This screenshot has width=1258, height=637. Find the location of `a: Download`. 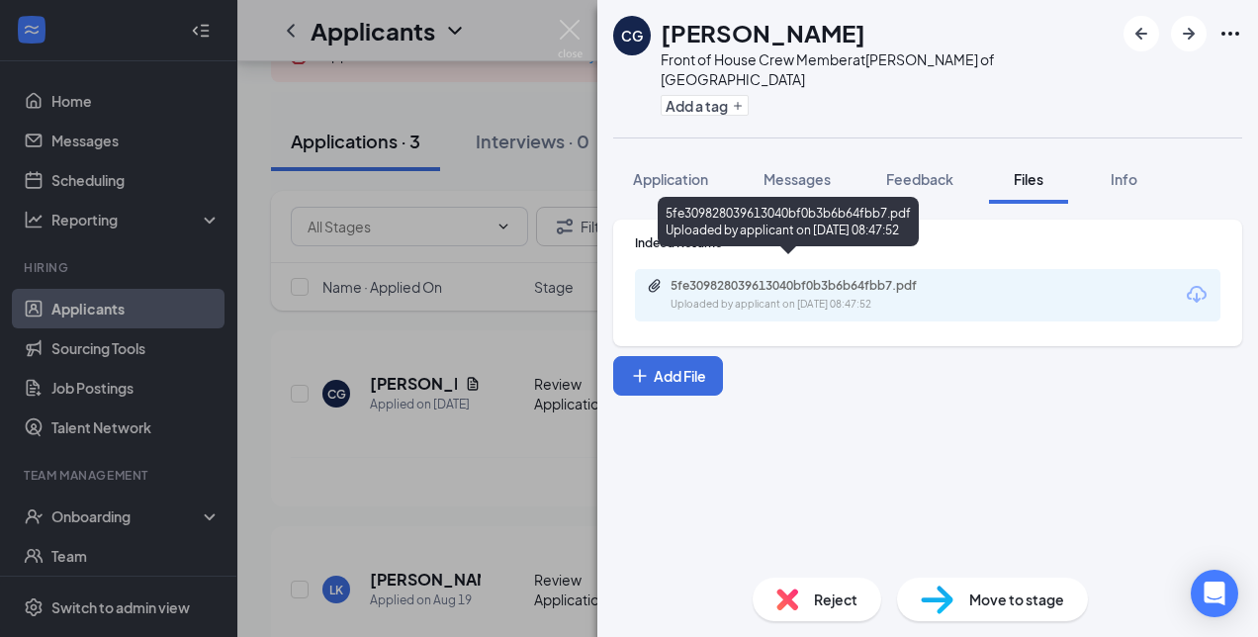

a: Download is located at coordinates (1197, 295).